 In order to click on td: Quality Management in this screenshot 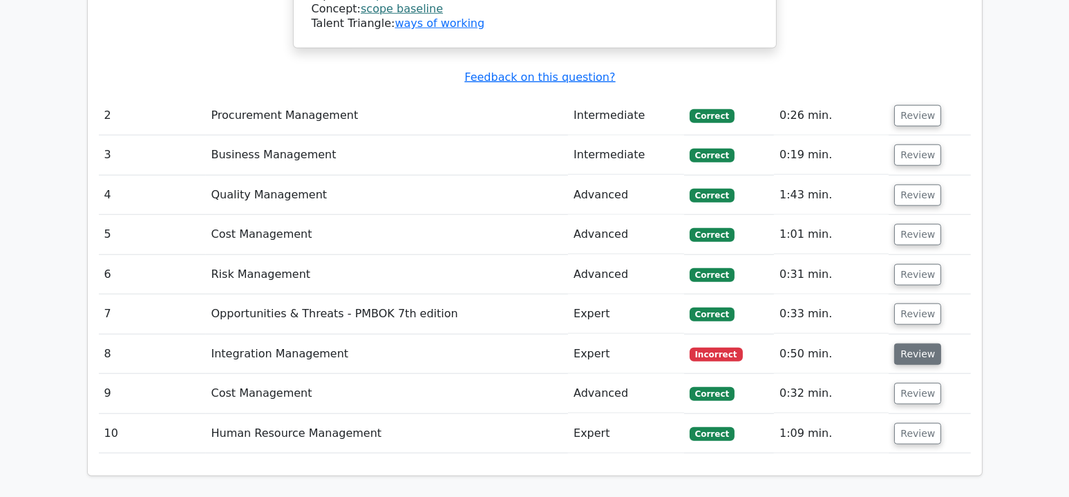, I will do `click(387, 195)`.